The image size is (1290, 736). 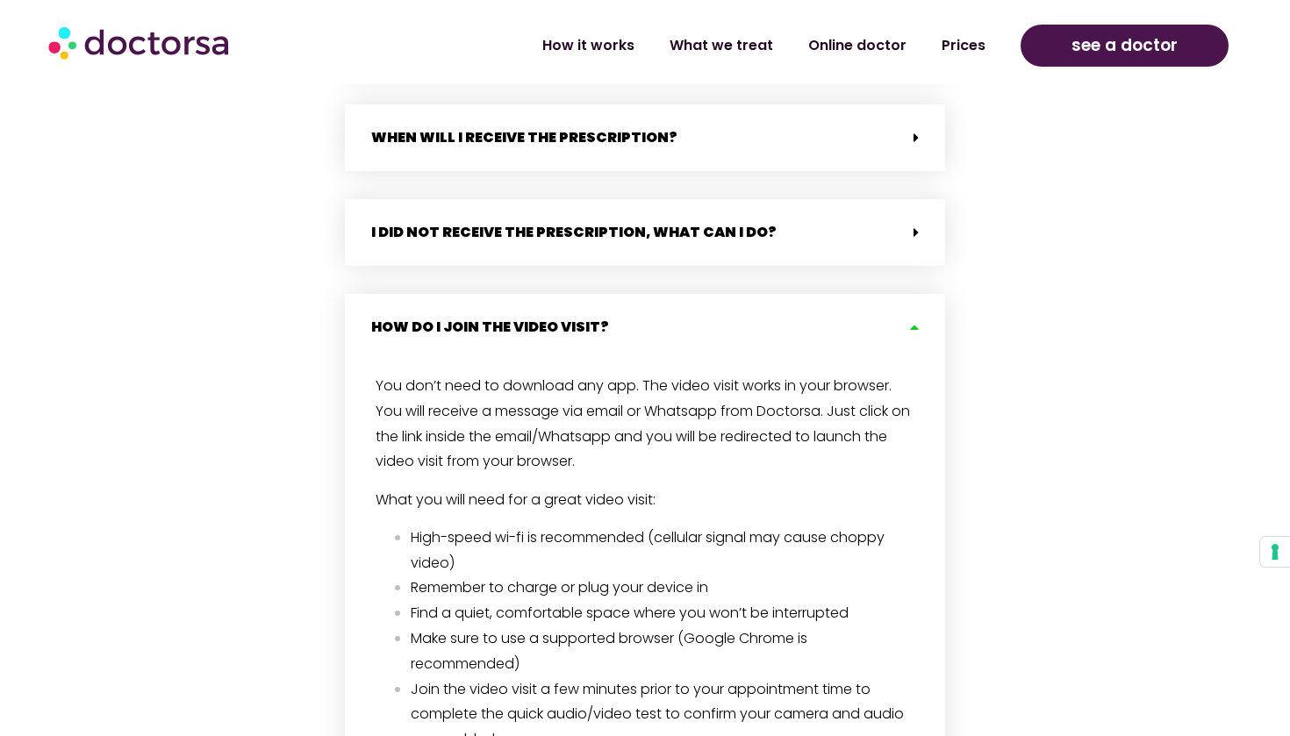 What do you see at coordinates (722, 46) in the screenshot?
I see `a: What we treat` at bounding box center [722, 46].